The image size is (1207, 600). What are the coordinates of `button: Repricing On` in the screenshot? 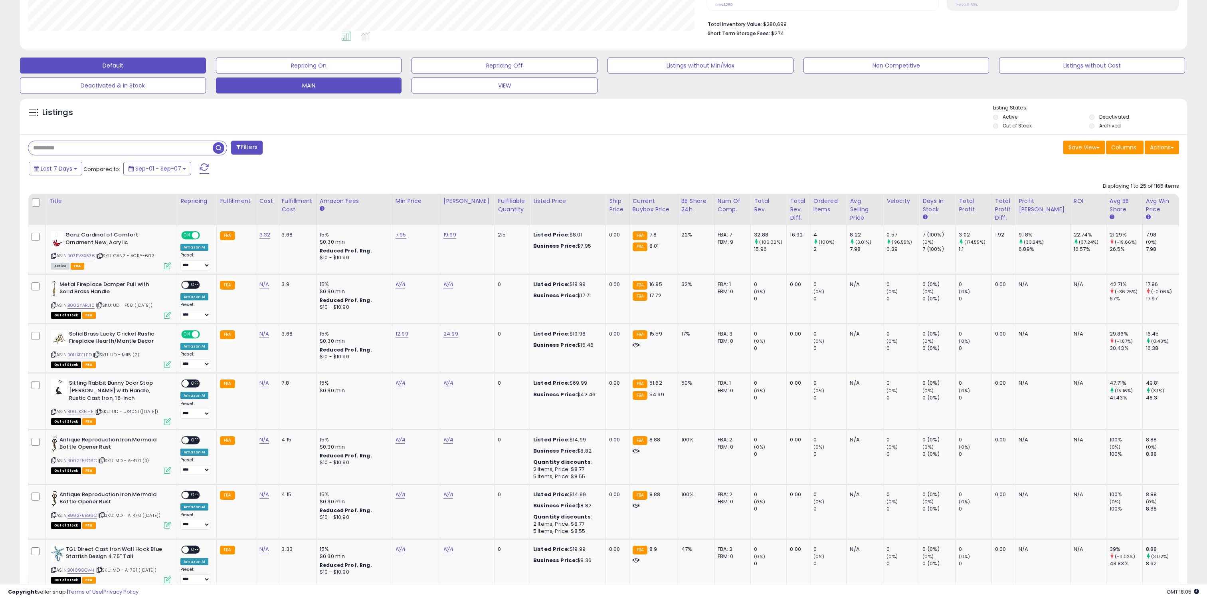 It's located at (309, 65).